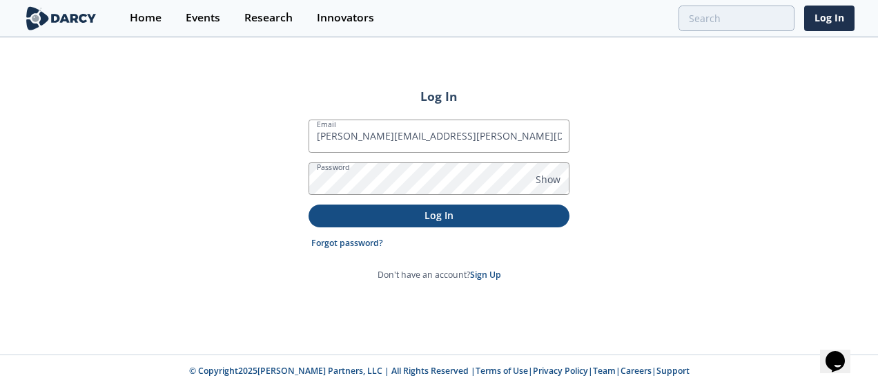 Image resolution: width=878 pixels, height=387 pixels. Describe the element at coordinates (345, 18) in the screenshot. I see `div: Innovators` at that location.